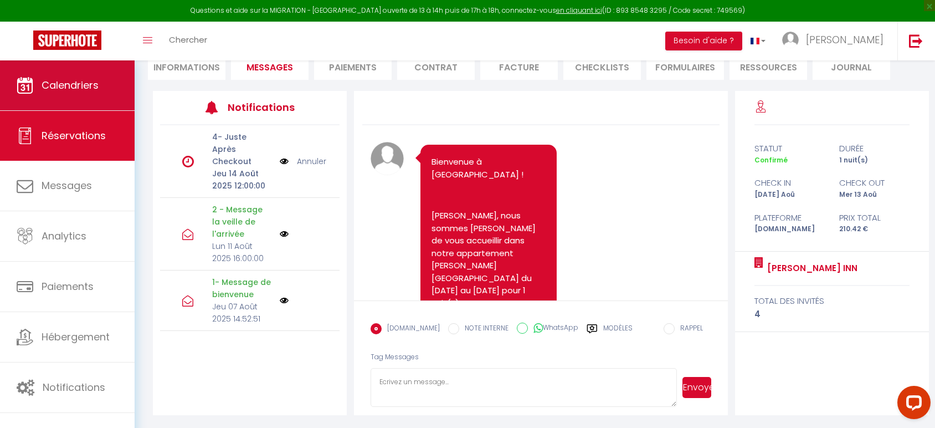 The width and height of the screenshot is (935, 428). I want to click on span: Réservations, so click(74, 135).